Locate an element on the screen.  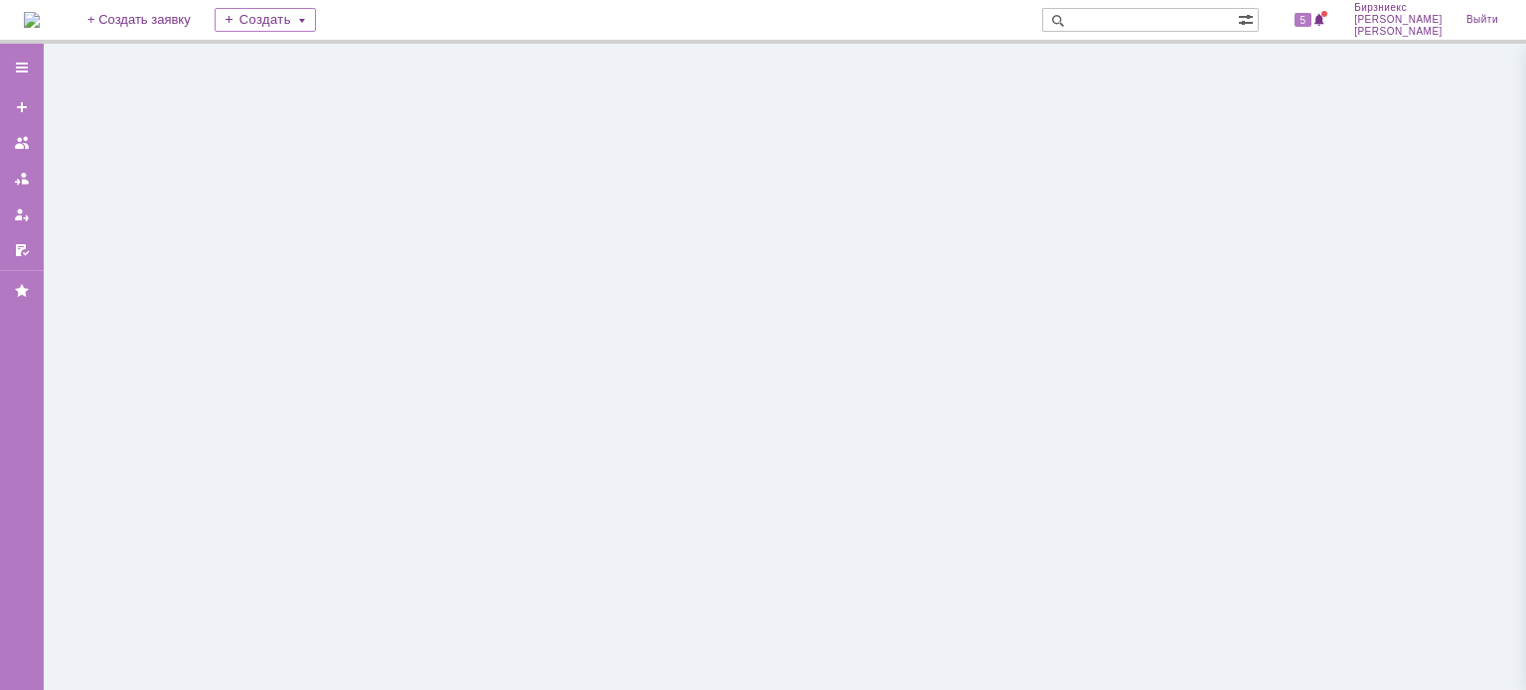
span: Расширенный поиск is located at coordinates (1248, 18).